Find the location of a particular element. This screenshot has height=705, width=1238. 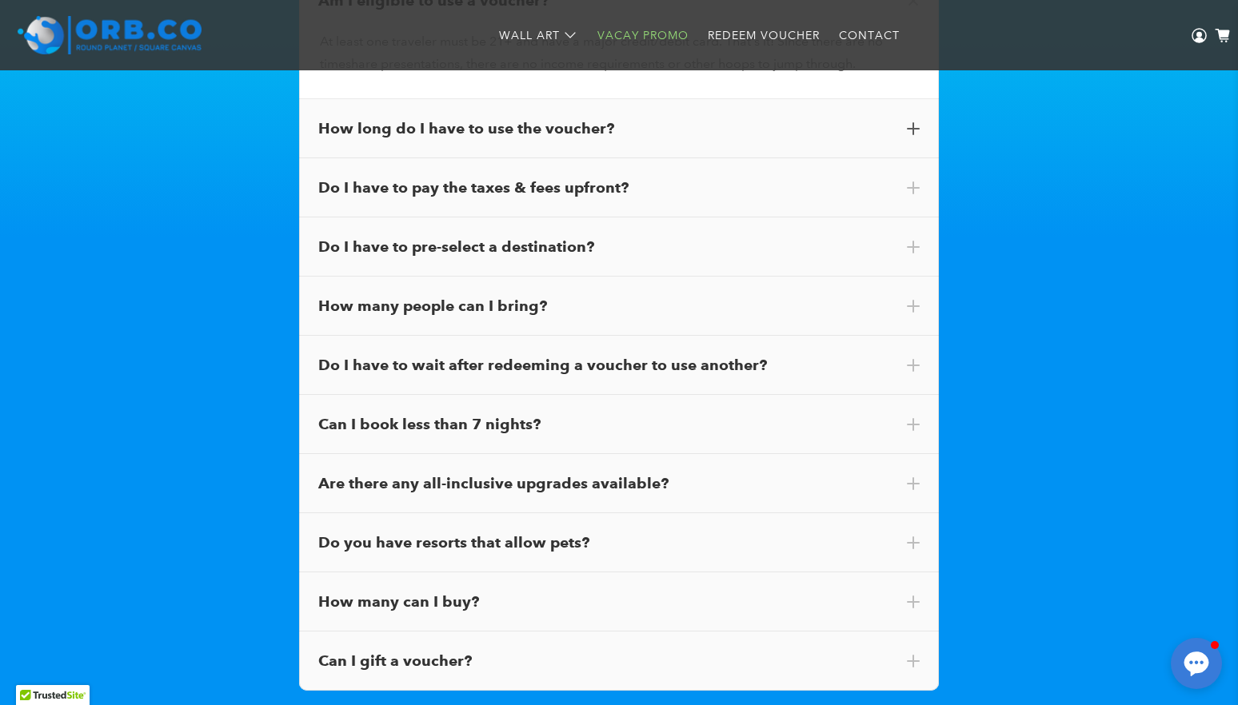

div: How long do I have to use the voucher? is located at coordinates (619, 129).